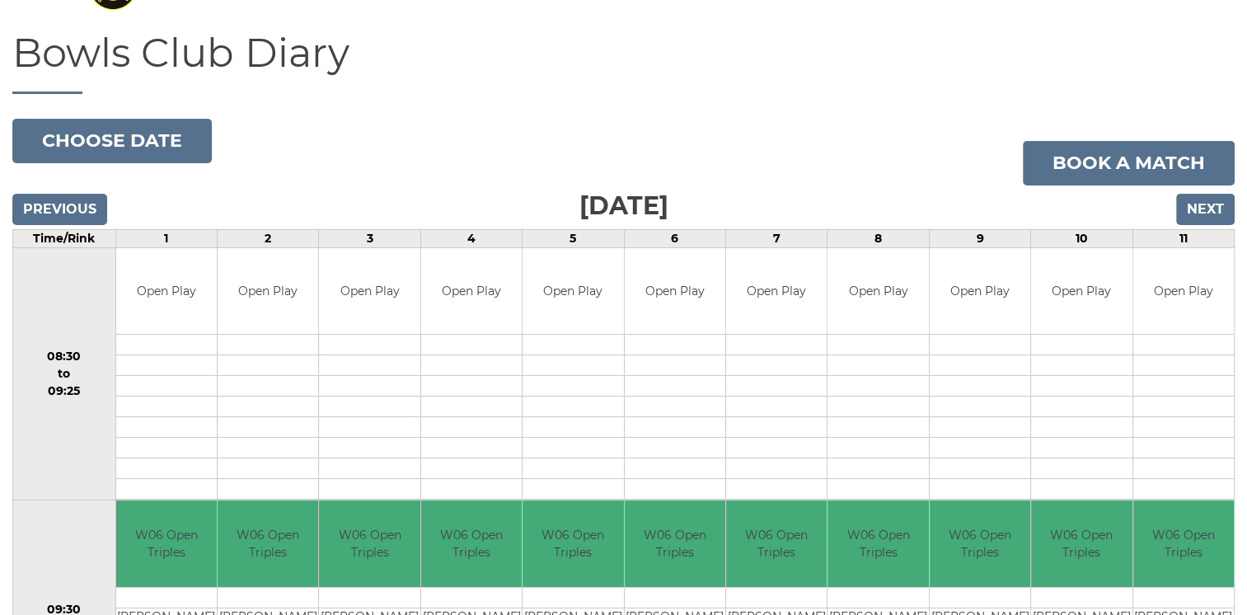  What do you see at coordinates (166, 238) in the screenshot?
I see `td: 1` at bounding box center [166, 238].